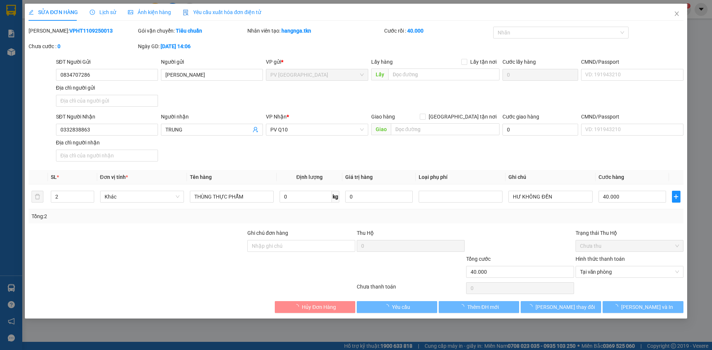 This screenshot has height=350, width=712. What do you see at coordinates (222, 12) in the screenshot?
I see `span: Yêu cầu xuất hóa đơn điện tử` at bounding box center [222, 12].